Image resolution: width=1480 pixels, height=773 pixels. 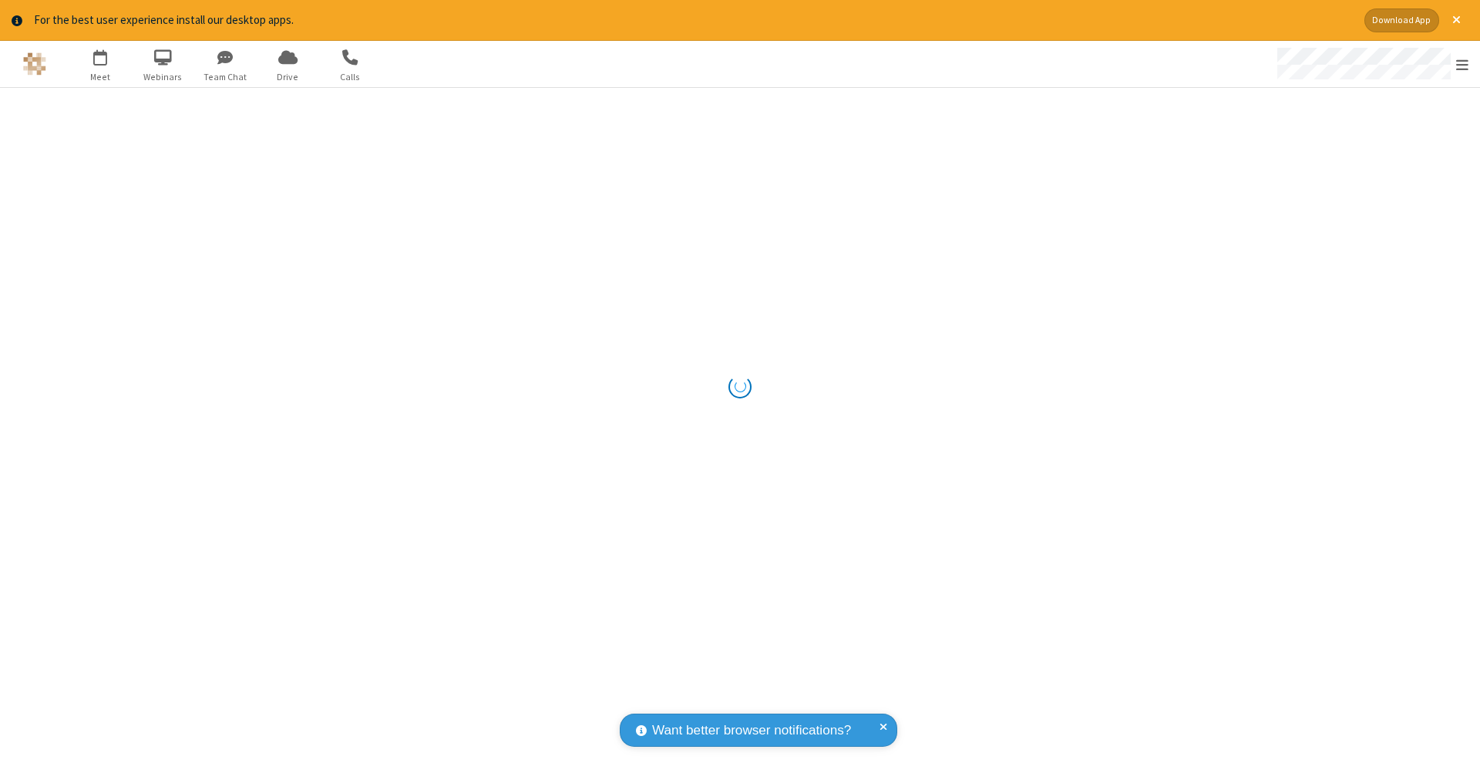 I want to click on span: Team Chat, so click(x=225, y=77).